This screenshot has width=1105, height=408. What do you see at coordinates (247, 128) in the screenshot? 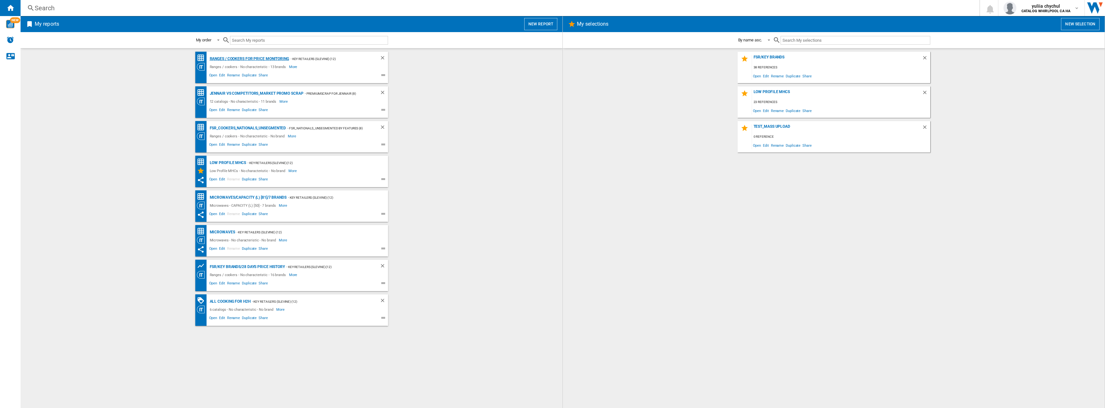
I see `div: FSR_Cookers_Nationals_Unsegmented` at bounding box center [247, 128].